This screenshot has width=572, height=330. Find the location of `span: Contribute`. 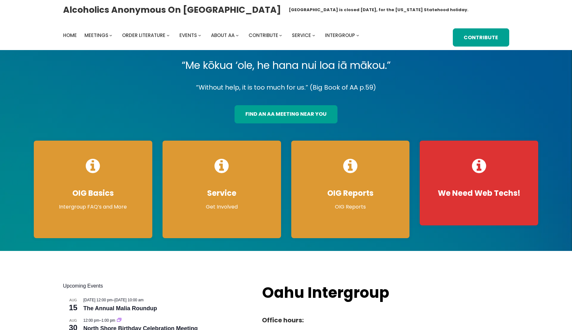

span: Contribute is located at coordinates (263, 35).